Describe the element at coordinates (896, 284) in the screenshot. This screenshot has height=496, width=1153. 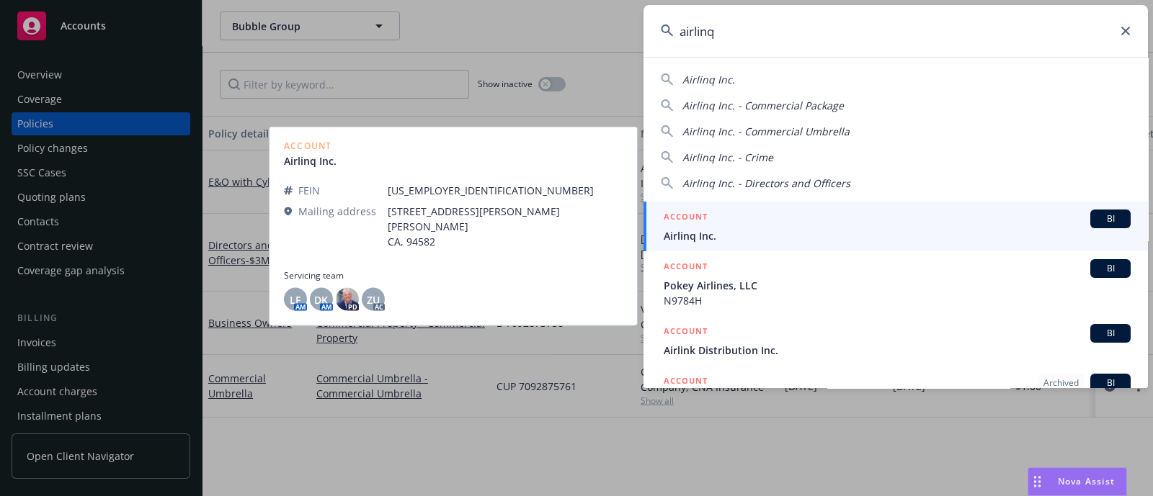
I see `a: ACCOUNTBIPokey Airlines, LLCN9784H` at that location.